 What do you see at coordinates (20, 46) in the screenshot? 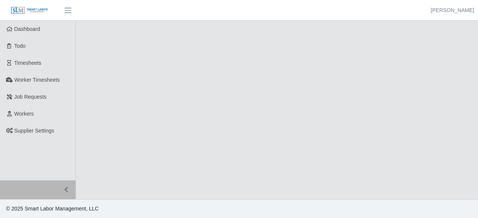
I see `span: Todo` at bounding box center [20, 46].